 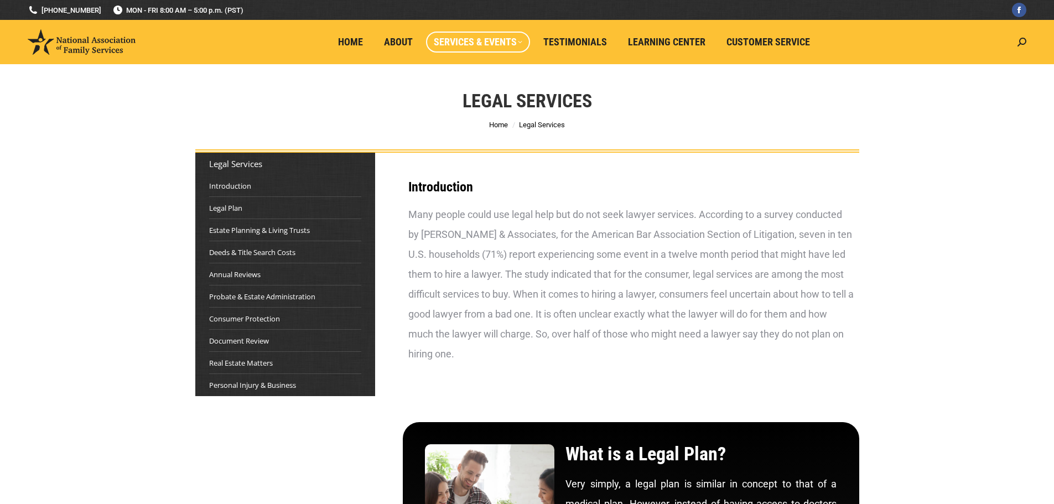 I want to click on span: Services & Events, so click(x=478, y=42).